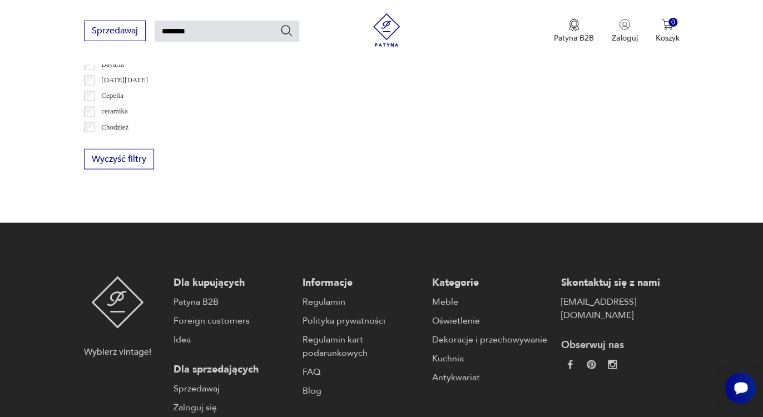 Image resolution: width=763 pixels, height=417 pixels. Describe the element at coordinates (574, 38) in the screenshot. I see `p: Patyna B2B` at that location.